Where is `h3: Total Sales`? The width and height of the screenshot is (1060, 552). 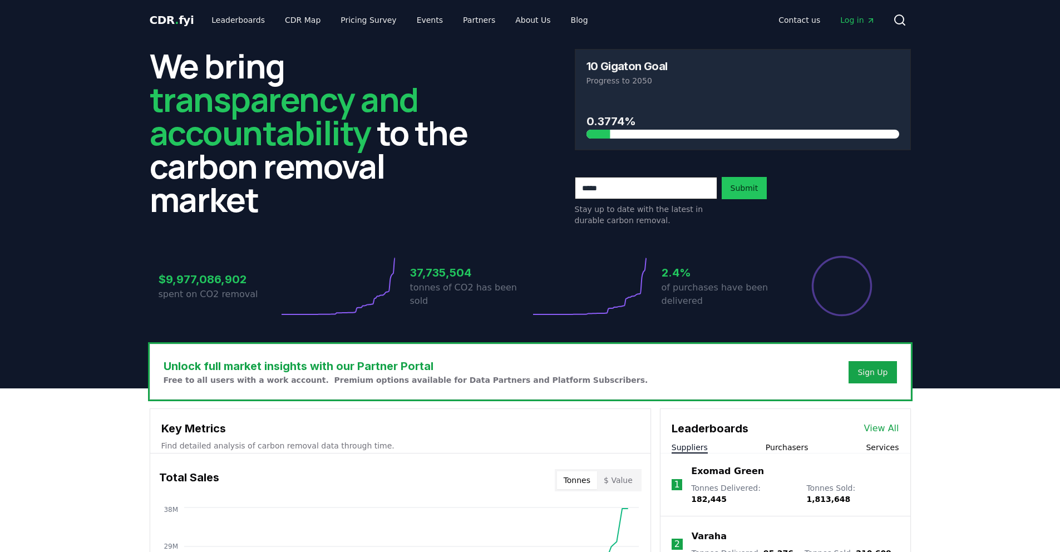 h3: Total Sales is located at coordinates (189, 480).